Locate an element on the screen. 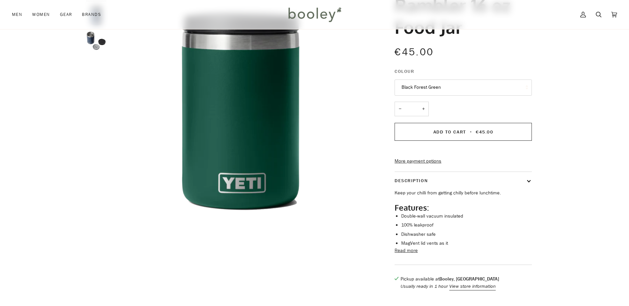  p: Keep your chilli from getting chilly before lunchtime. is located at coordinates (463, 193).